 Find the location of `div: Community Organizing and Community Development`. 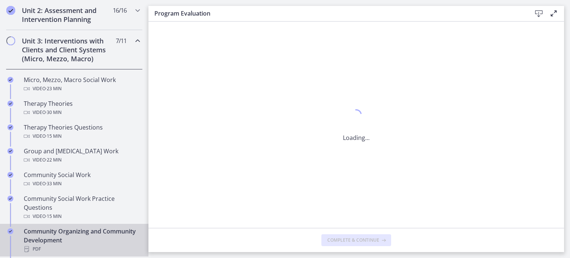

div: Community Organizing and Community Development is located at coordinates (82, 240).